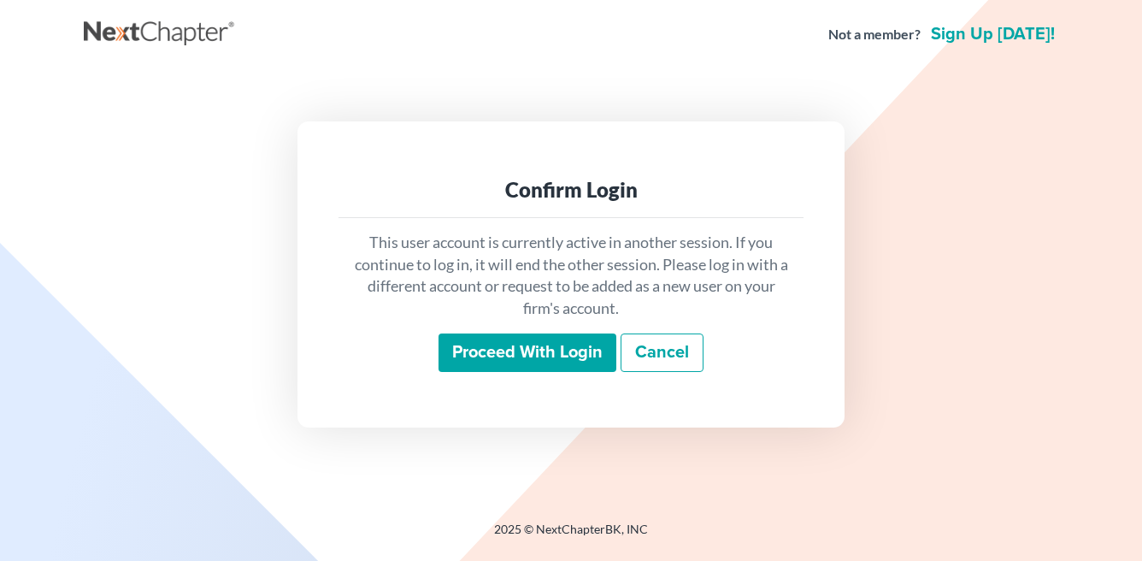  Describe the element at coordinates (571, 536) in the screenshot. I see `div: 2025 © NextChapterBK, INC` at that location.